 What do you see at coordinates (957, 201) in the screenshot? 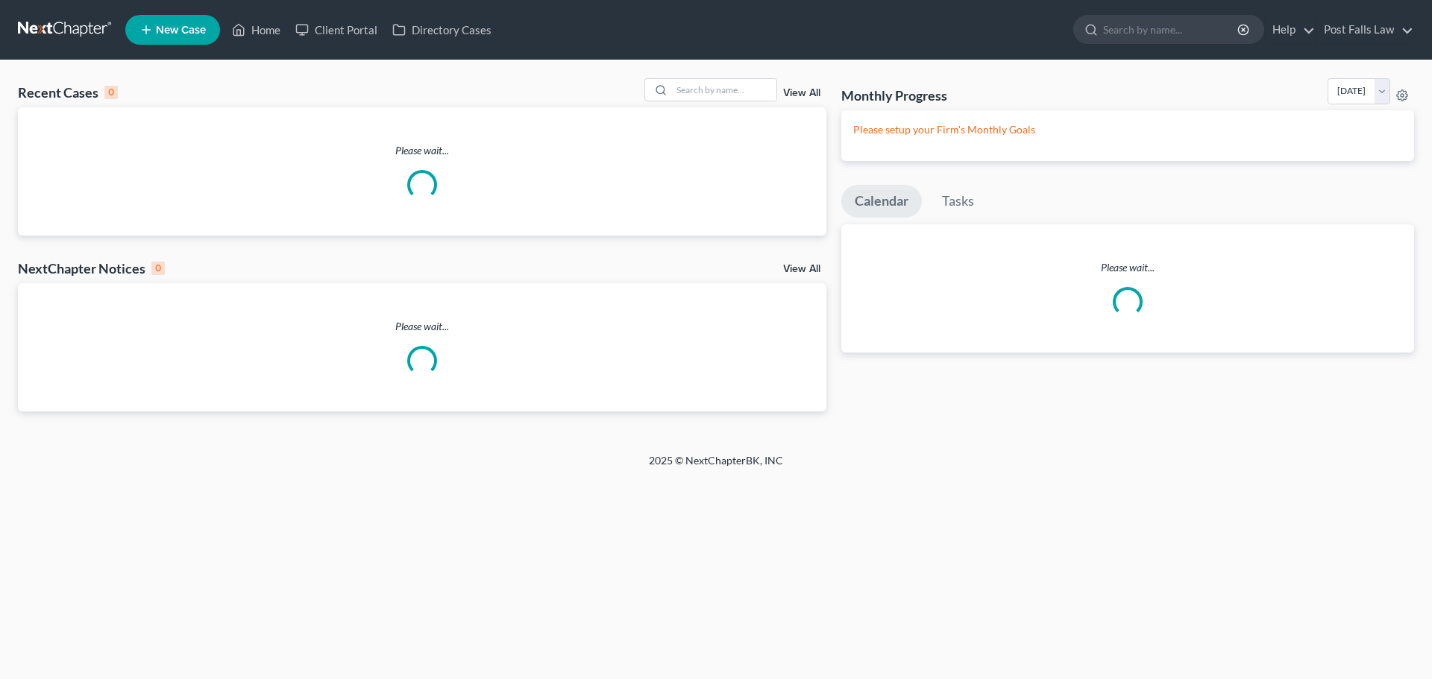
I see `a: Tasks` at bounding box center [957, 201].